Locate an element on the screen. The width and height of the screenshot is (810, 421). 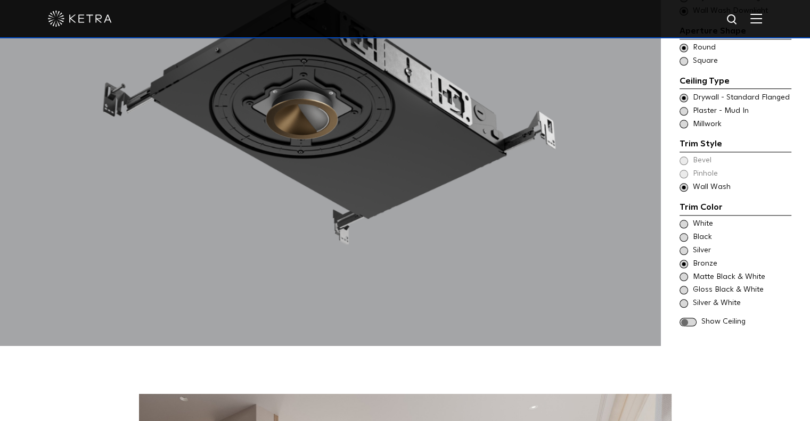
span: Millwork is located at coordinates (741, 125).